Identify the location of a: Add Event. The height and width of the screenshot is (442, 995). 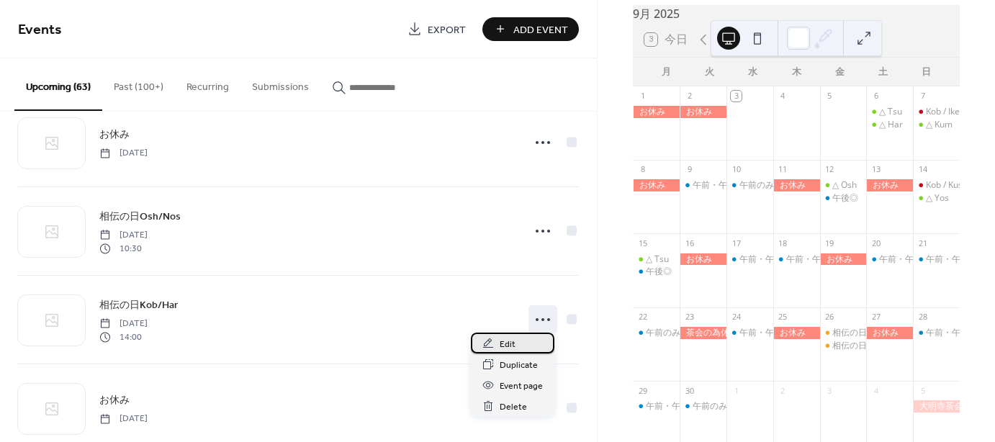
(531, 29).